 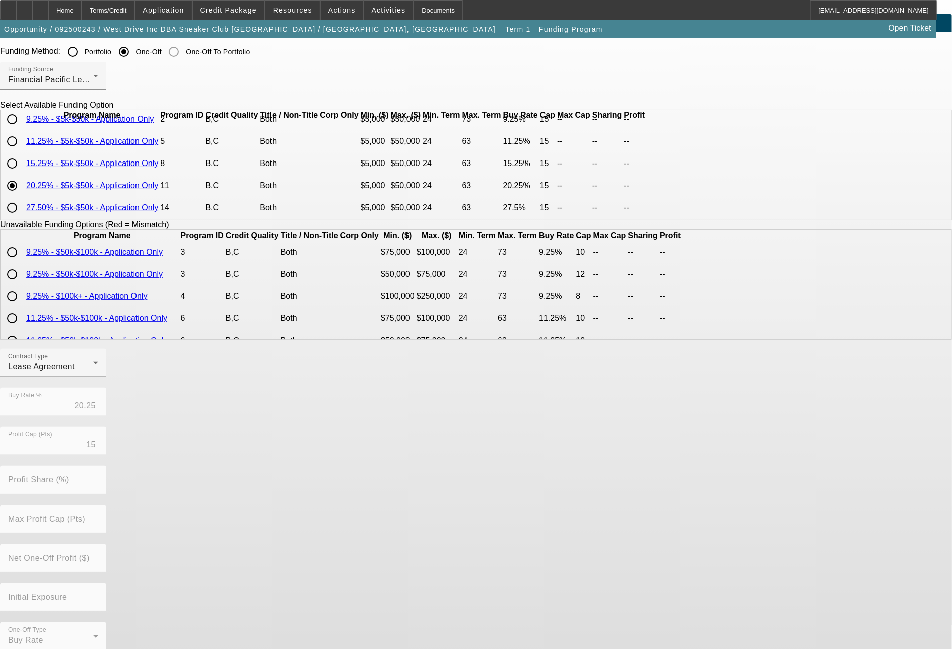 What do you see at coordinates (389, 10) in the screenshot?
I see `button: Activities` at bounding box center [389, 10].